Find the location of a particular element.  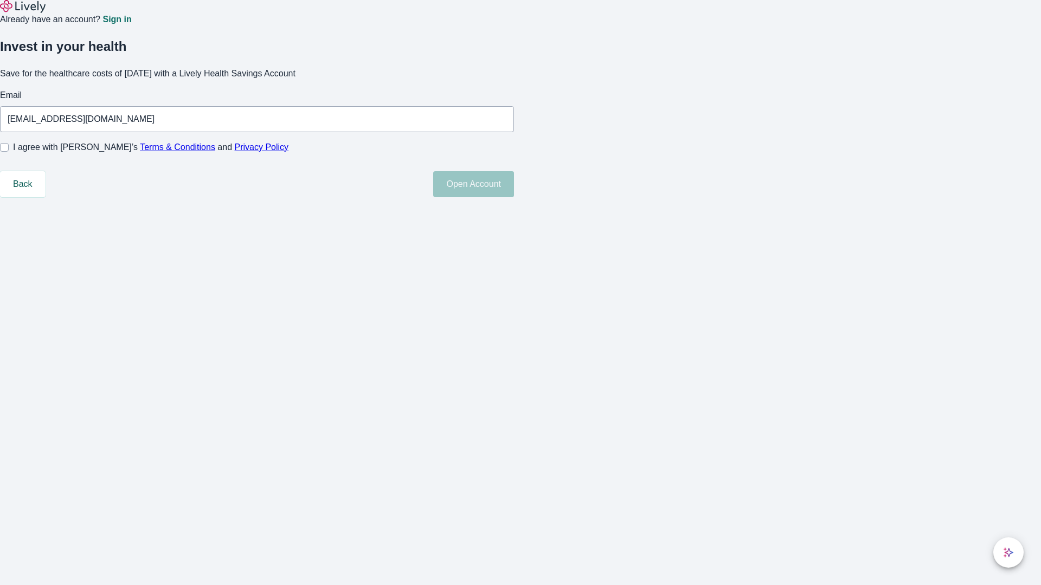

a: Privacy Policy is located at coordinates (262, 147).